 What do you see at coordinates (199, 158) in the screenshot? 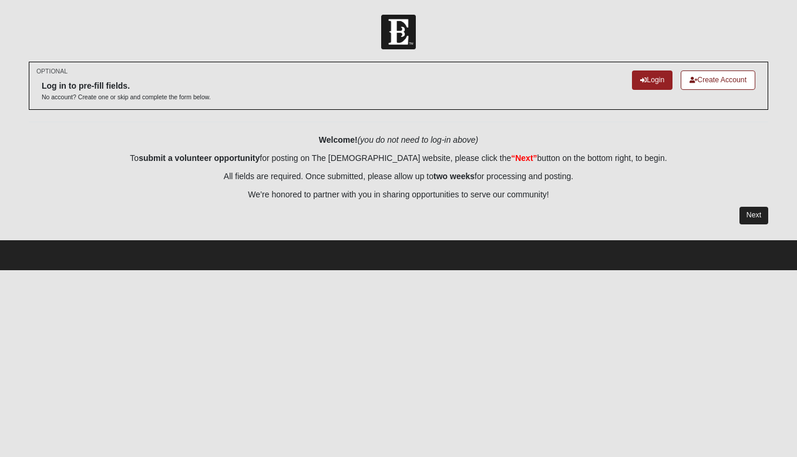
I see `b: submit a volunteer opportunity` at bounding box center [199, 158].